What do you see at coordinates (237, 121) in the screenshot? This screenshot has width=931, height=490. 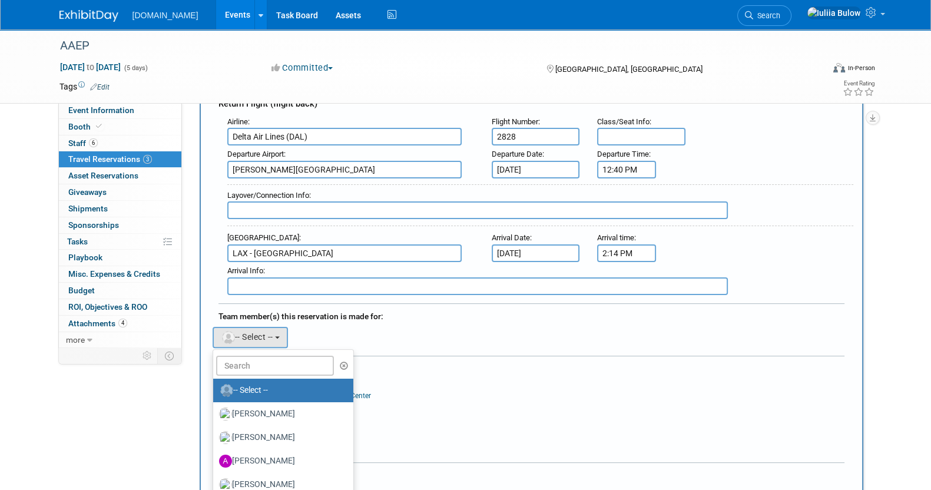 I see `span: Airline` at bounding box center [237, 121].